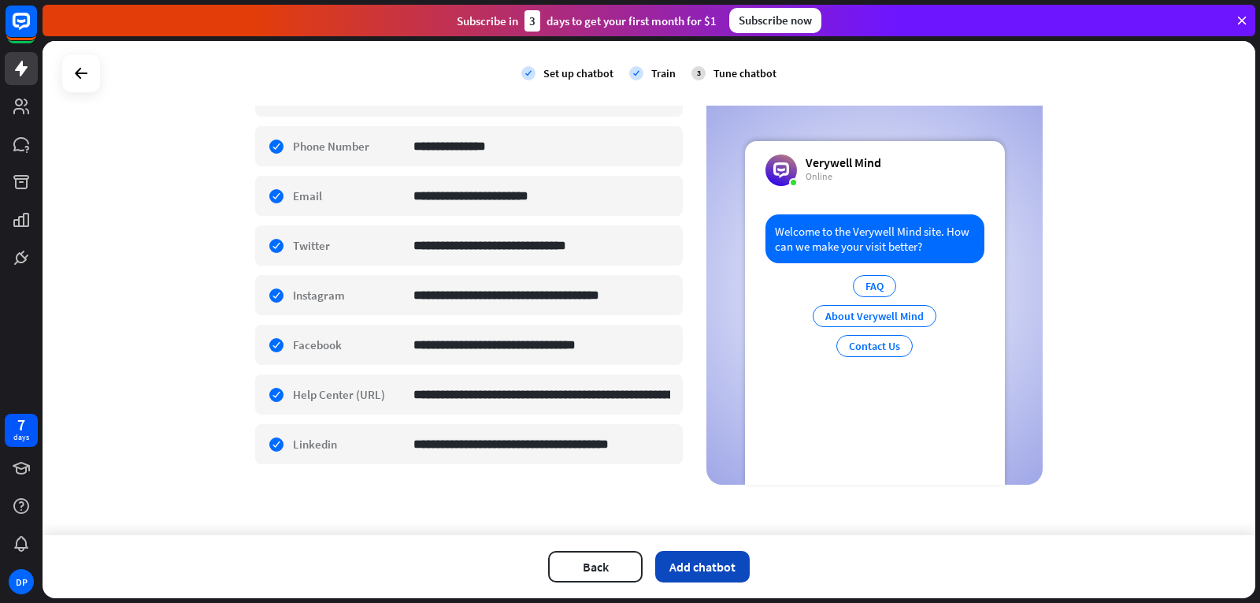  I want to click on div: Contact Us, so click(874, 346).